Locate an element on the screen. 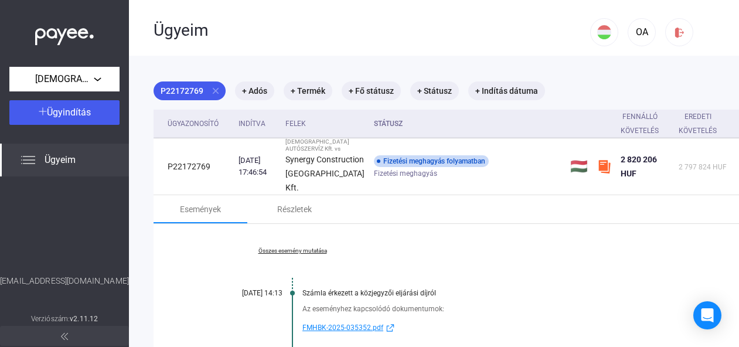 This screenshot has width=739, height=347. mat-chip: P22172769 is located at coordinates (189, 91).